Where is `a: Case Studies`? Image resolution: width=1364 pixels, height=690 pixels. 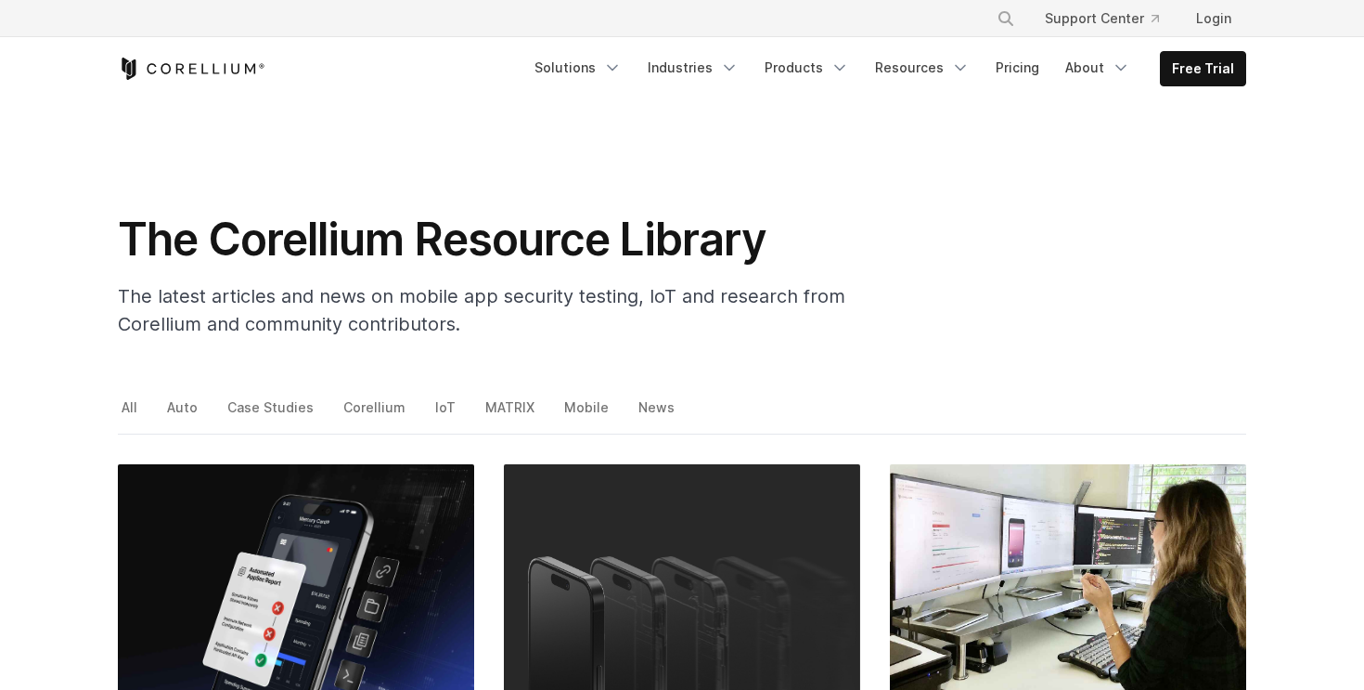
a: Case Studies is located at coordinates (272, 414).